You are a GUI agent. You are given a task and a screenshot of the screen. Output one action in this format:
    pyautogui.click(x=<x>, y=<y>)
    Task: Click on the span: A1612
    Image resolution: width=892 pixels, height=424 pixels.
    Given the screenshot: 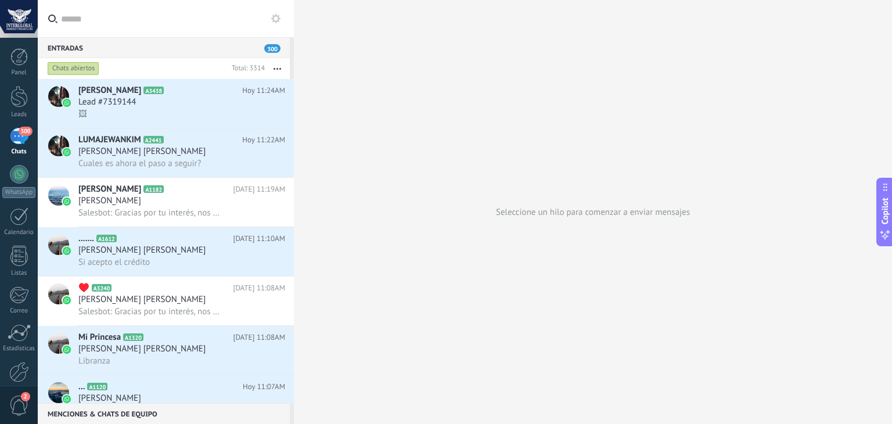 What is the action you would take?
    pyautogui.click(x=106, y=238)
    